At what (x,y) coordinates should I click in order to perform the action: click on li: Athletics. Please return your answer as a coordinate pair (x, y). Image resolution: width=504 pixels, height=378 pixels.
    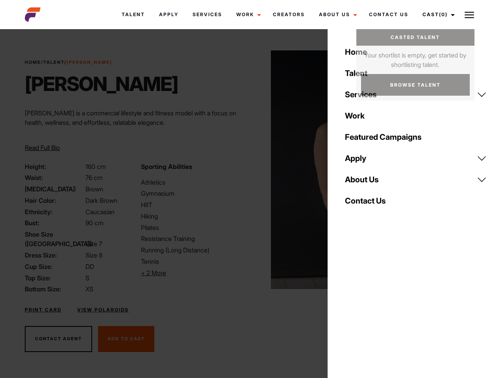
    Looking at the image, I should click on (194, 182).